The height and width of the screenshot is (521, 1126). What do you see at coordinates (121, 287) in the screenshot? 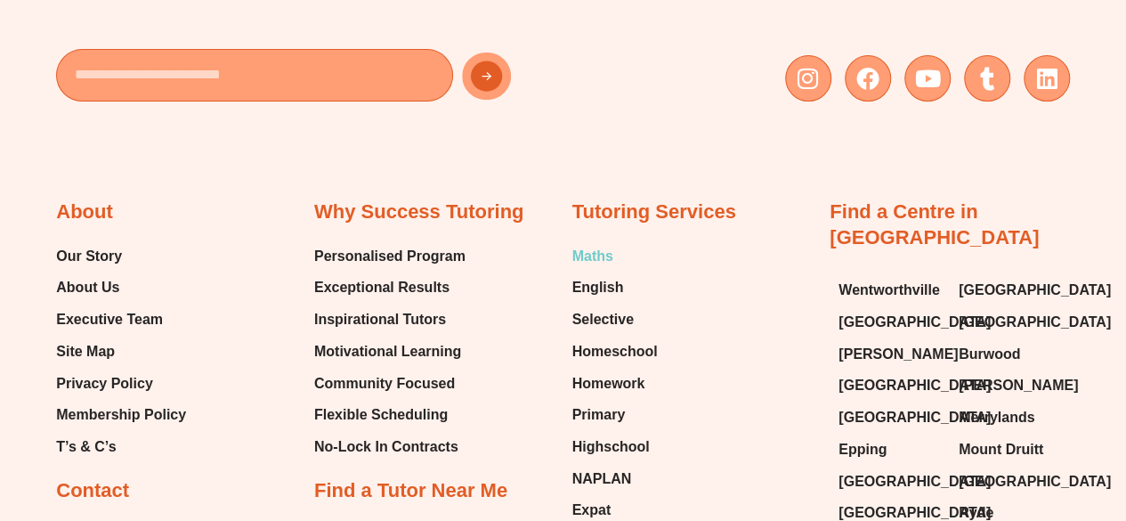
I see `a: About Us` at bounding box center [121, 287].